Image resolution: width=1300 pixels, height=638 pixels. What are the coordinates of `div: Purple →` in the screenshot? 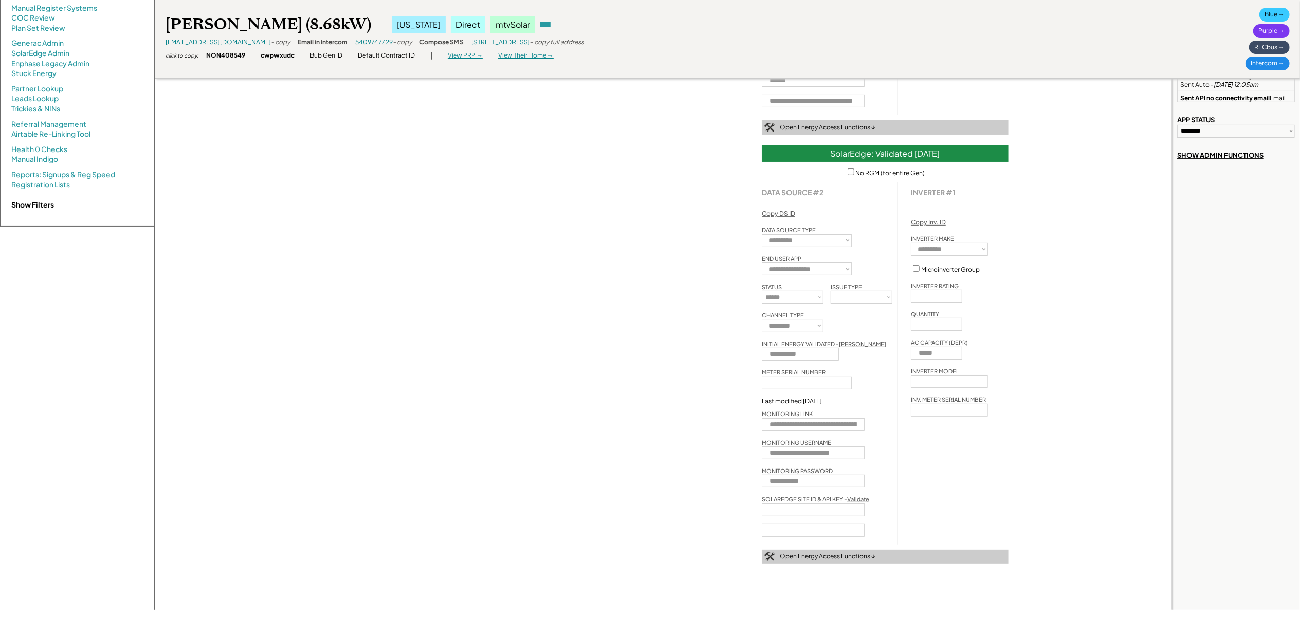 It's located at (1271, 31).